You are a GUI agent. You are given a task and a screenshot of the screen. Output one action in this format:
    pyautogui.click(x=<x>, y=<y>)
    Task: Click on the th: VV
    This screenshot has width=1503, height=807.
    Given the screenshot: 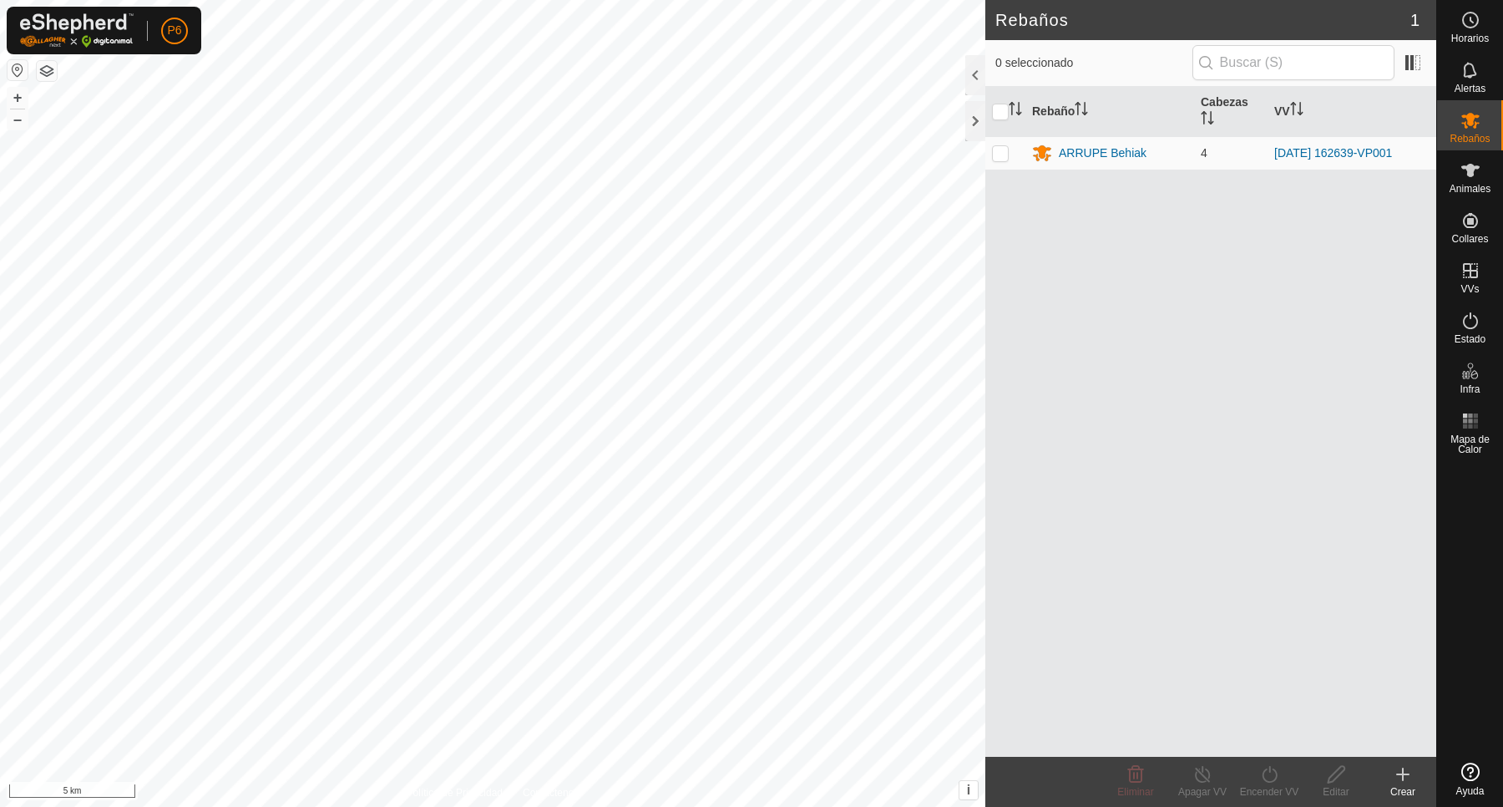 What is the action you would take?
    pyautogui.click(x=1352, y=112)
    